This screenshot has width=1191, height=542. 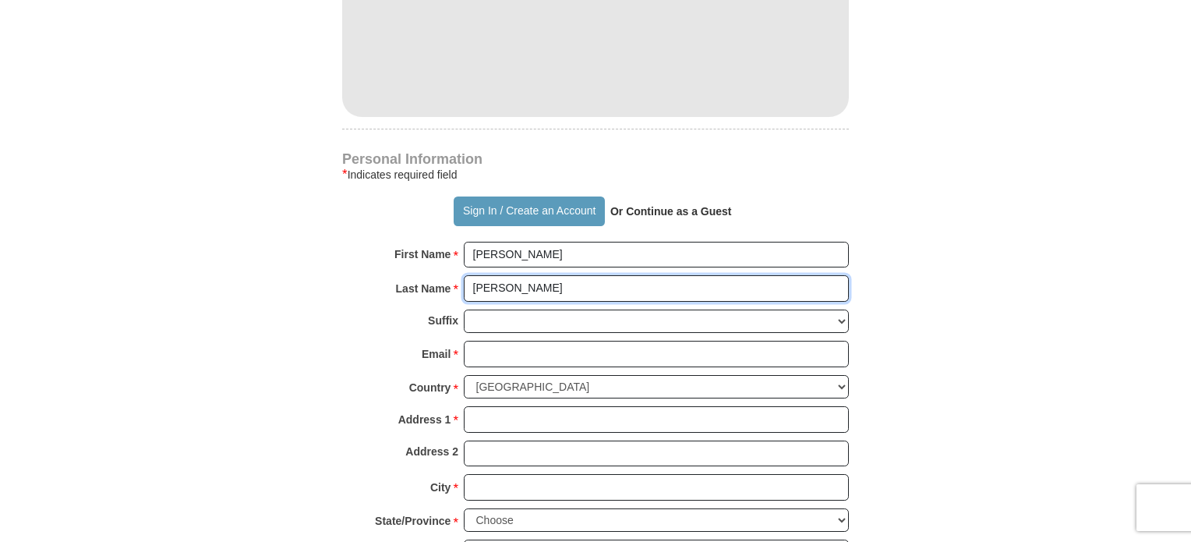 I want to click on strong: City, so click(x=440, y=487).